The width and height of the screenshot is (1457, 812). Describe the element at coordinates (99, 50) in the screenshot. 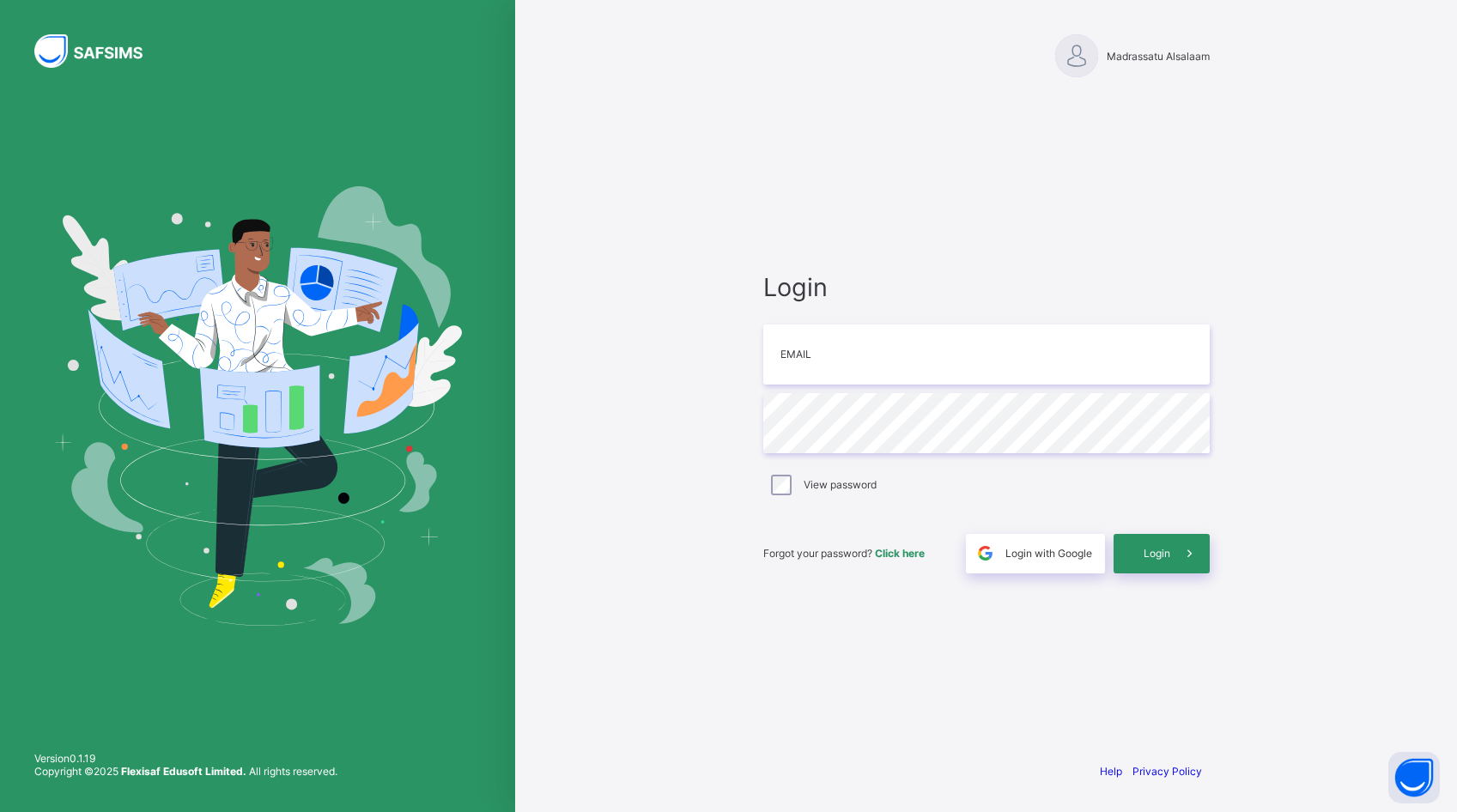

I see `img: SAFSIMS Logo` at that location.